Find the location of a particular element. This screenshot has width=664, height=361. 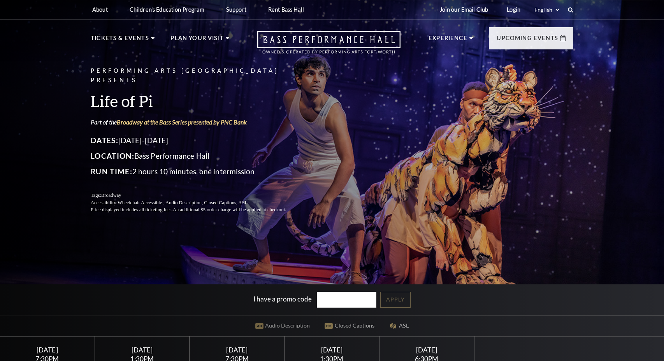

span: Location: is located at coordinates (112, 156).